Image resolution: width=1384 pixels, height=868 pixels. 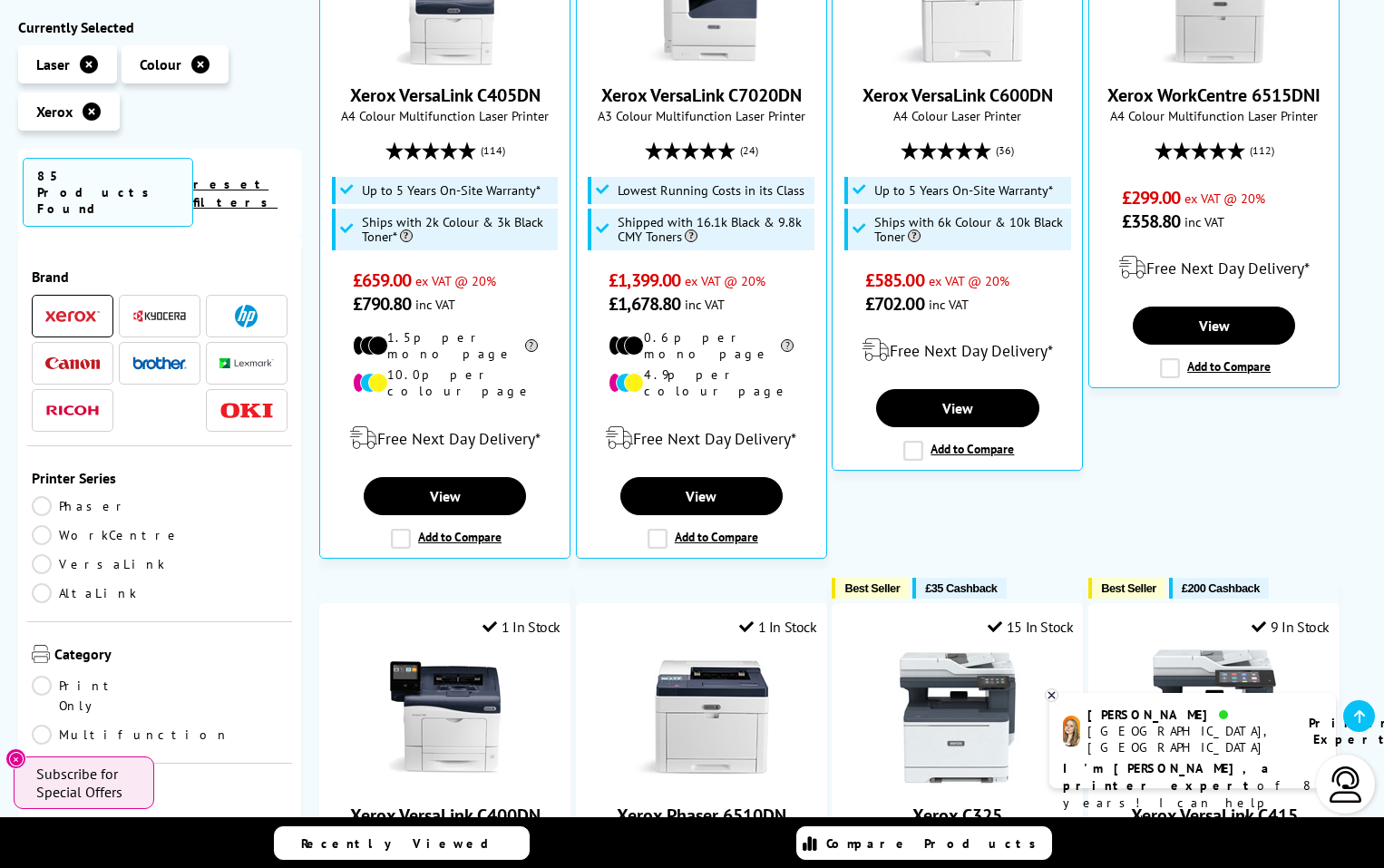 I want to click on a: Xerox C325, so click(x=957, y=816).